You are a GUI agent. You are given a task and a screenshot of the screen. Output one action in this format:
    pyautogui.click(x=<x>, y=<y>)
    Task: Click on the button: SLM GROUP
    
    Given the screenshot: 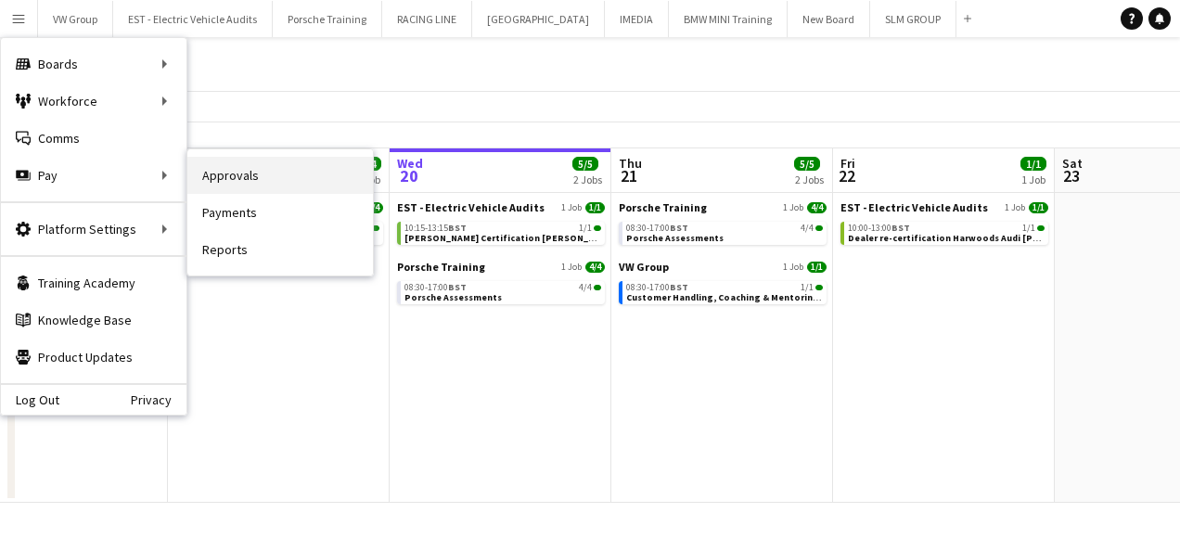 What is the action you would take?
    pyautogui.click(x=913, y=19)
    